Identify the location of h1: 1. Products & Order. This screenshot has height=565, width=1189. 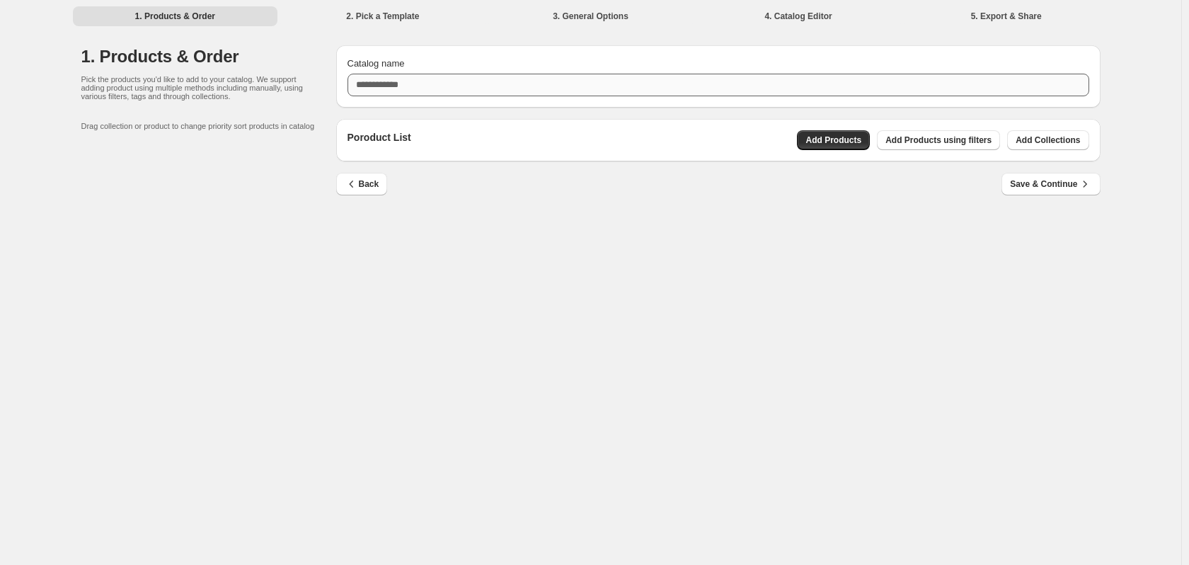
(209, 57).